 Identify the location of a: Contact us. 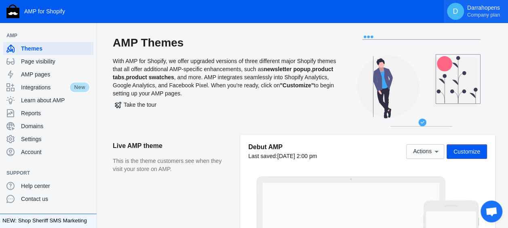
(48, 199).